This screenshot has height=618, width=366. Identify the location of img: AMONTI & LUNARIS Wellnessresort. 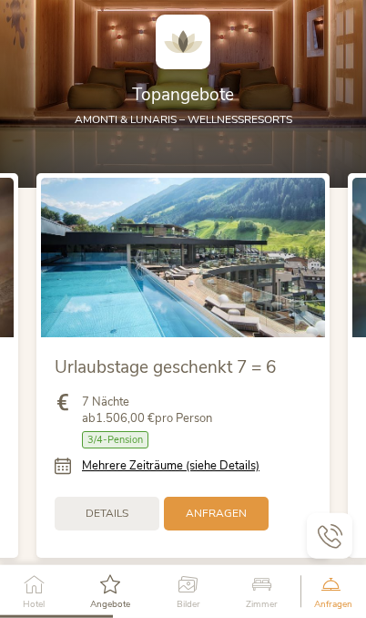
(183, 42).